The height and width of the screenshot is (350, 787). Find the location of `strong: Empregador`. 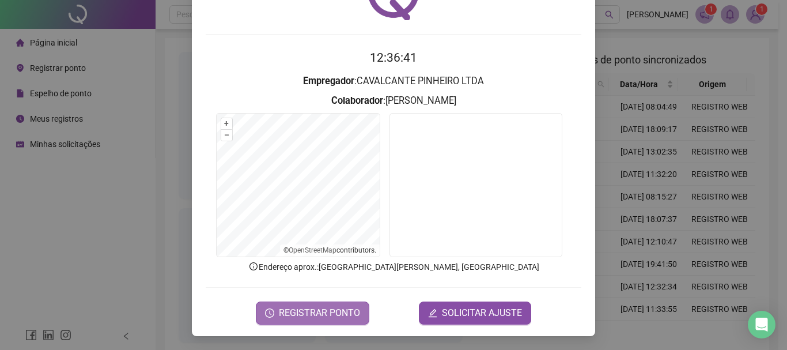

strong: Empregador is located at coordinates (329, 81).